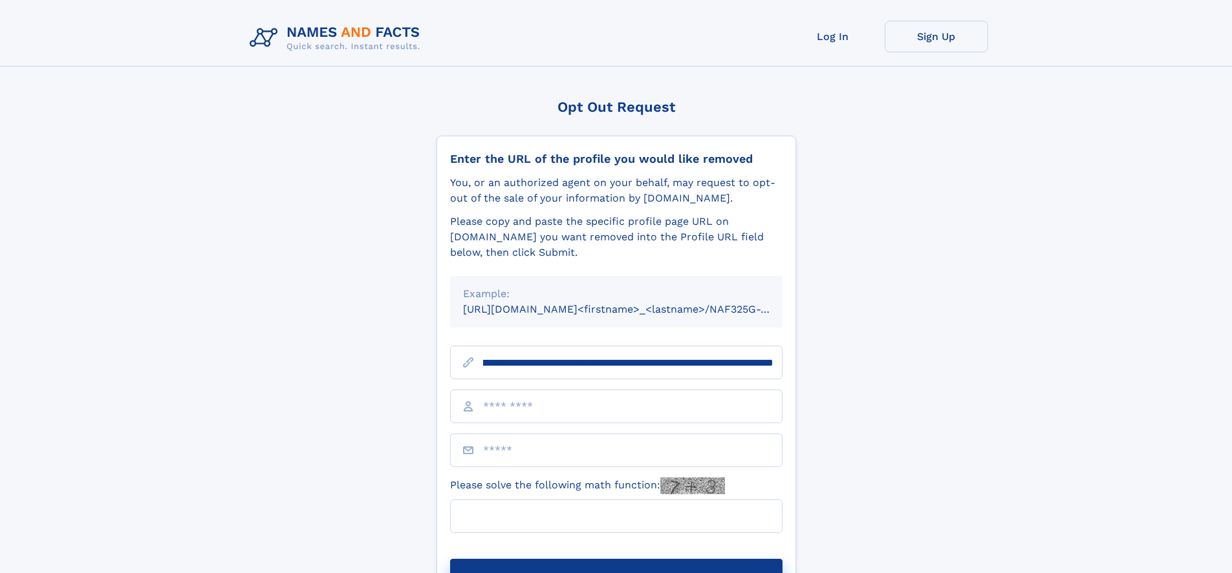 This screenshot has height=573, width=1232. Describe the element at coordinates (616, 107) in the screenshot. I see `div: Opt Out Request` at that location.